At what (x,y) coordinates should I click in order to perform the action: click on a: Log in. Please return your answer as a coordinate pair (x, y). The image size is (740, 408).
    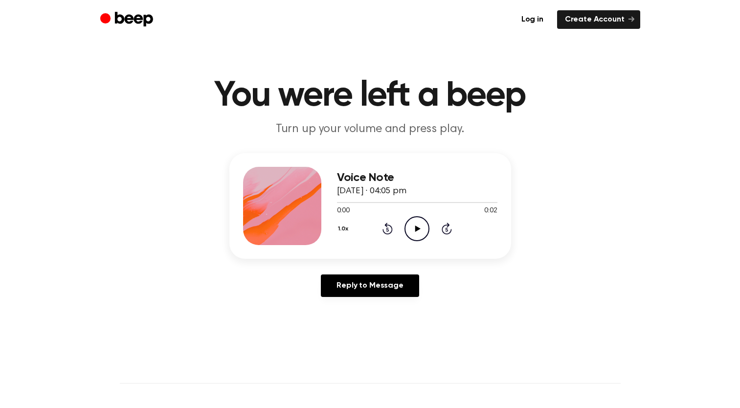
    Looking at the image, I should click on (532, 20).